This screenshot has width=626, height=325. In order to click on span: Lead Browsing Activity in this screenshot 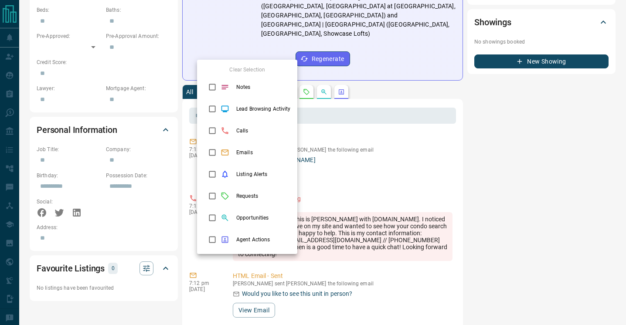, I will do `click(263, 109)`.